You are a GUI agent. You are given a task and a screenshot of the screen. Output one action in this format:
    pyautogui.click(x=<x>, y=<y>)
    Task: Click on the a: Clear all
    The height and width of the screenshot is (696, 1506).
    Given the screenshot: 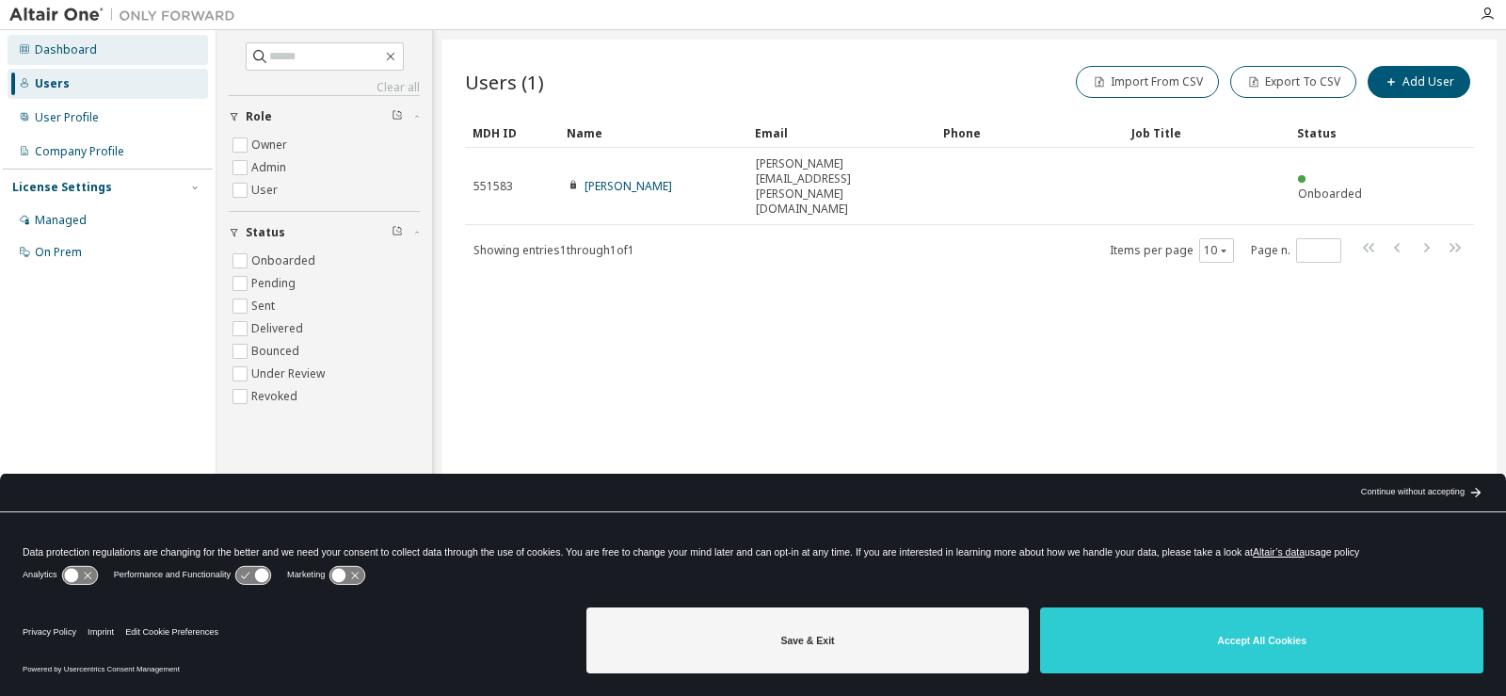 What is the action you would take?
    pyautogui.click(x=324, y=88)
    